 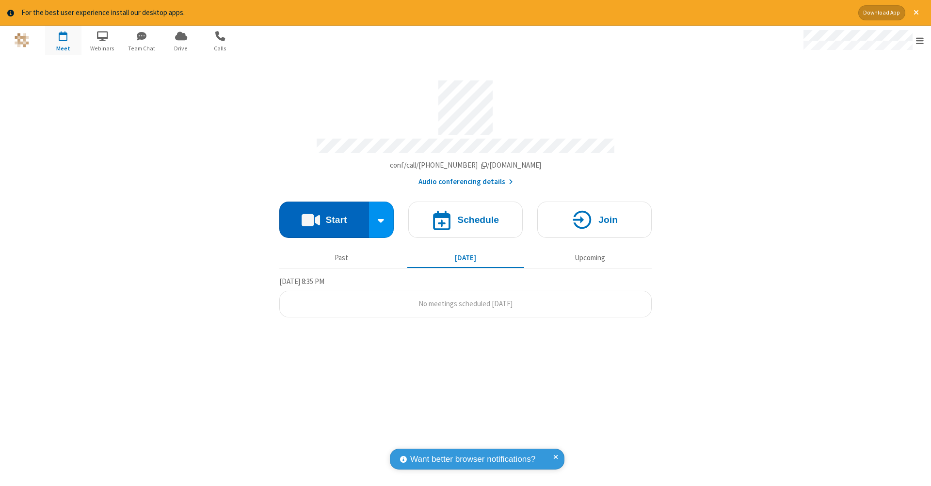 I want to click on button: Start, so click(x=324, y=220).